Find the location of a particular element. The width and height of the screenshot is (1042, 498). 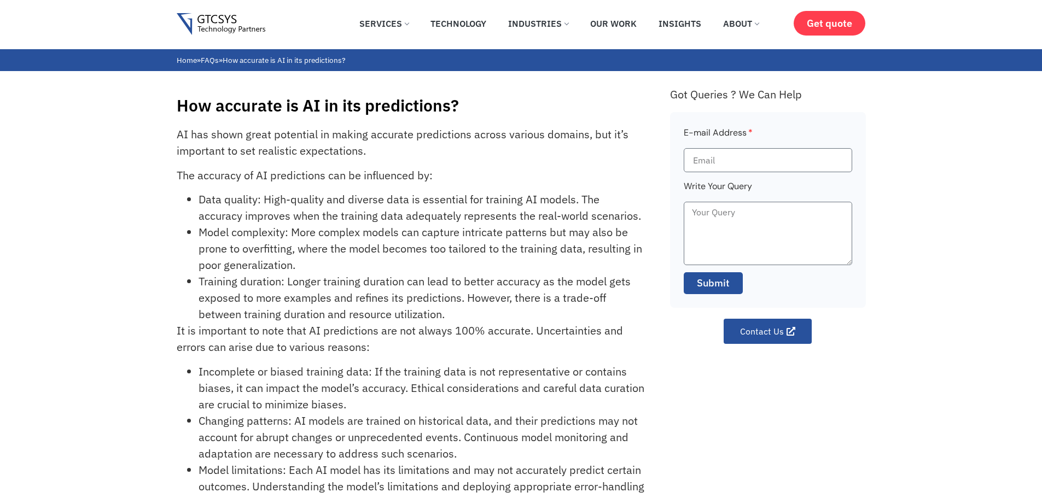

li: Model complexity: More complex models can capture intricate patterns but may also be prone to ove... is located at coordinates (422, 249).